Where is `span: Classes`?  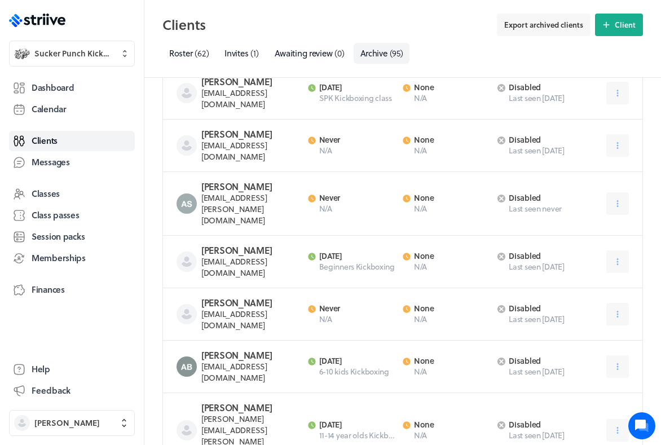
span: Classes is located at coordinates (46, 194).